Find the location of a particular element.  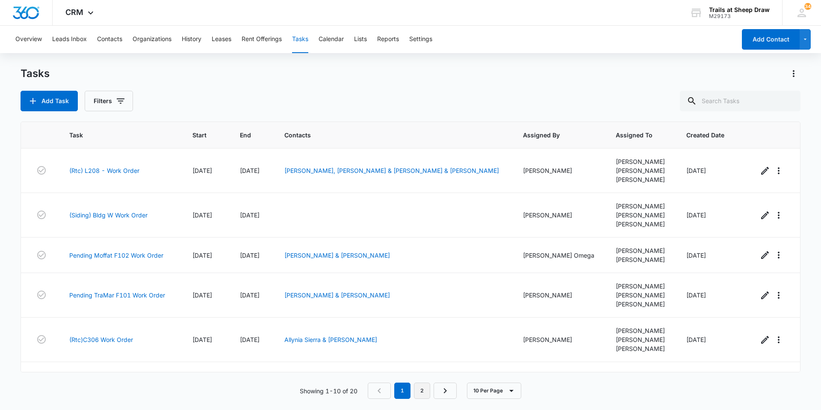

span: Created Date is located at coordinates (705, 135).